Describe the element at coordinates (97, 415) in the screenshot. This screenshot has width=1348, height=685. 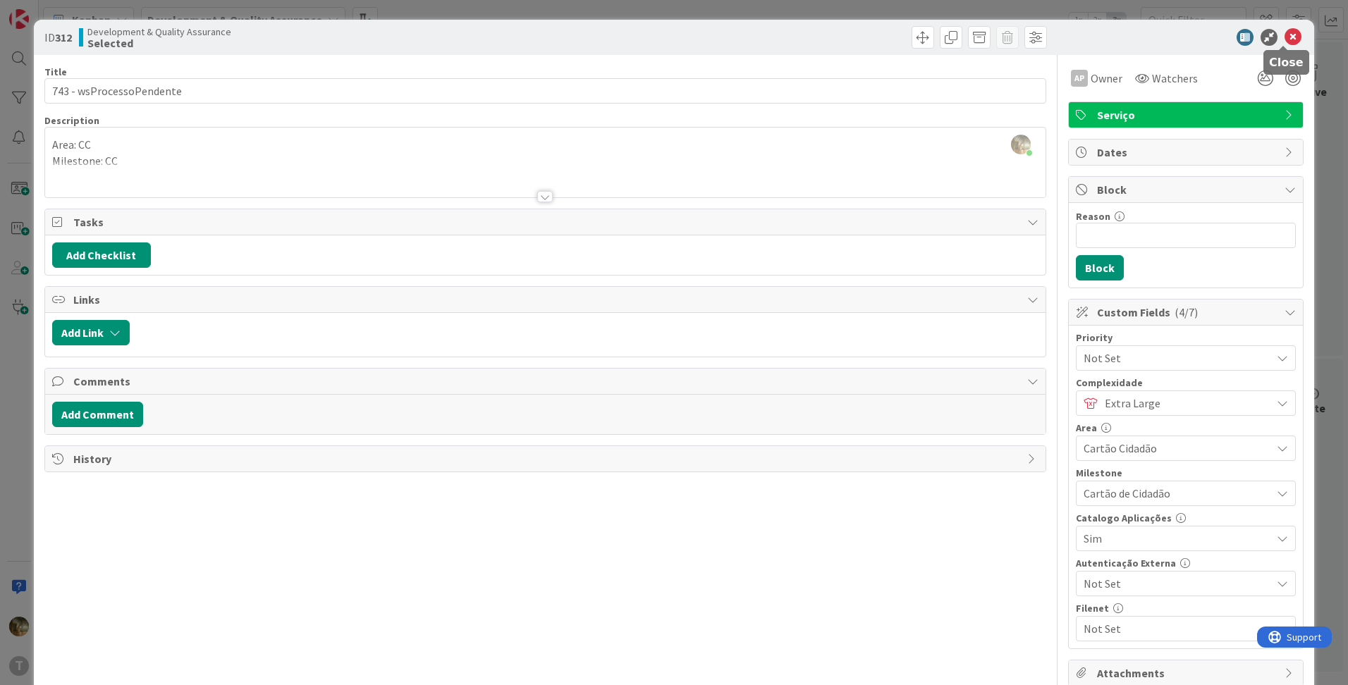
I see `button: Add Comment` at that location.